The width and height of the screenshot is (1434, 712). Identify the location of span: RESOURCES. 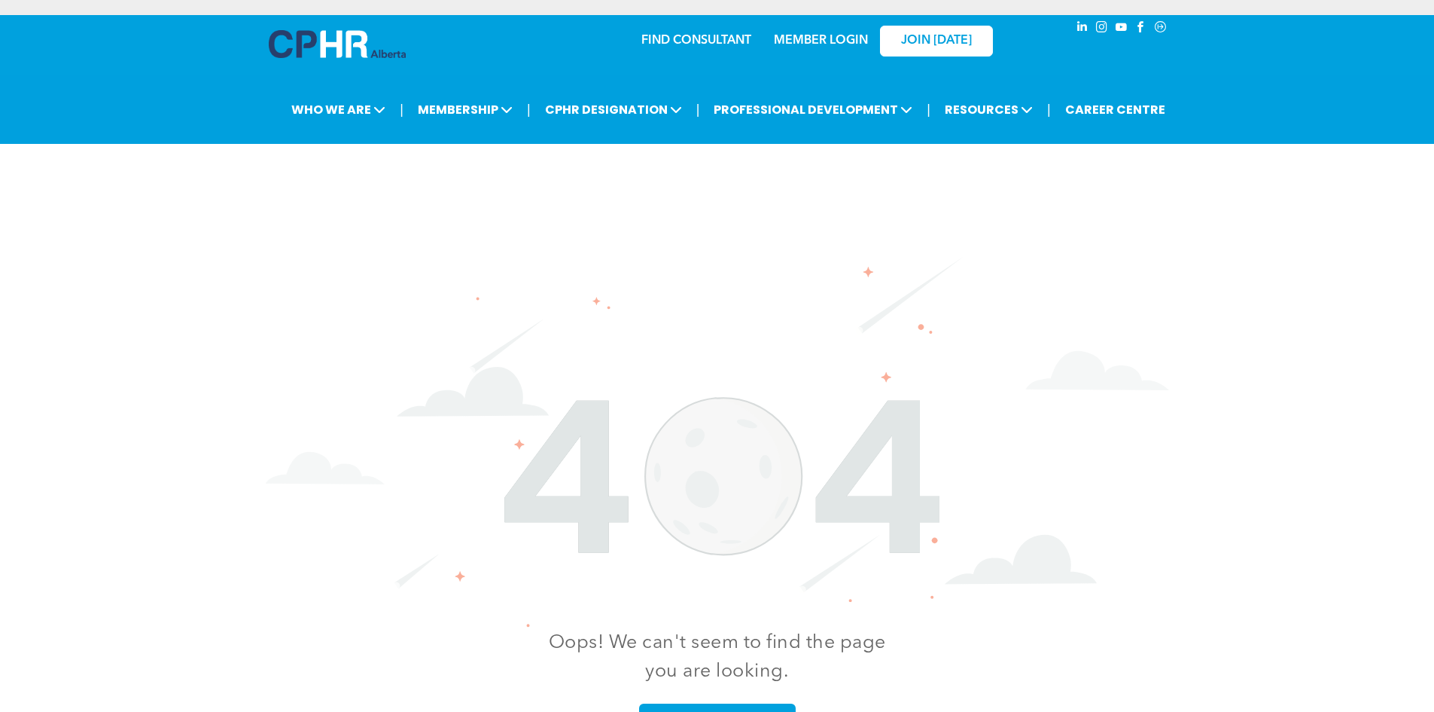
(989, 109).